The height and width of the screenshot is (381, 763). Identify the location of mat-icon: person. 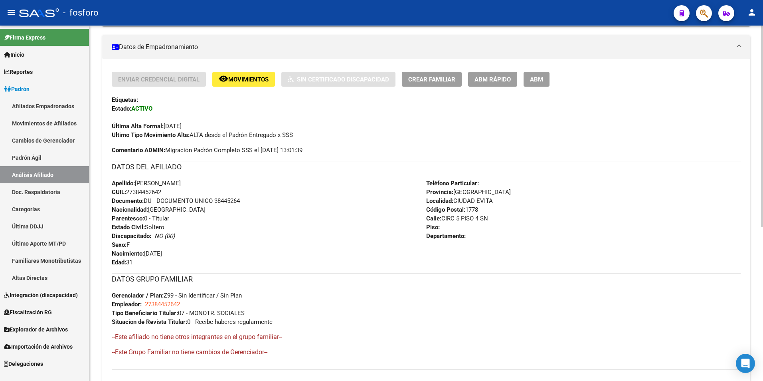
(752, 12).